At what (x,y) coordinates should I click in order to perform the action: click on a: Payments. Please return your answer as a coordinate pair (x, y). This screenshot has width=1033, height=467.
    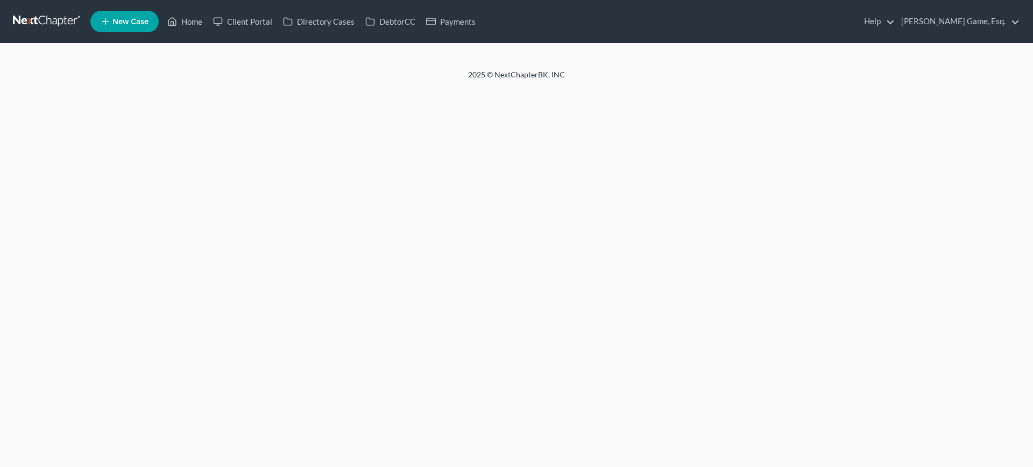
    Looking at the image, I should click on (451, 22).